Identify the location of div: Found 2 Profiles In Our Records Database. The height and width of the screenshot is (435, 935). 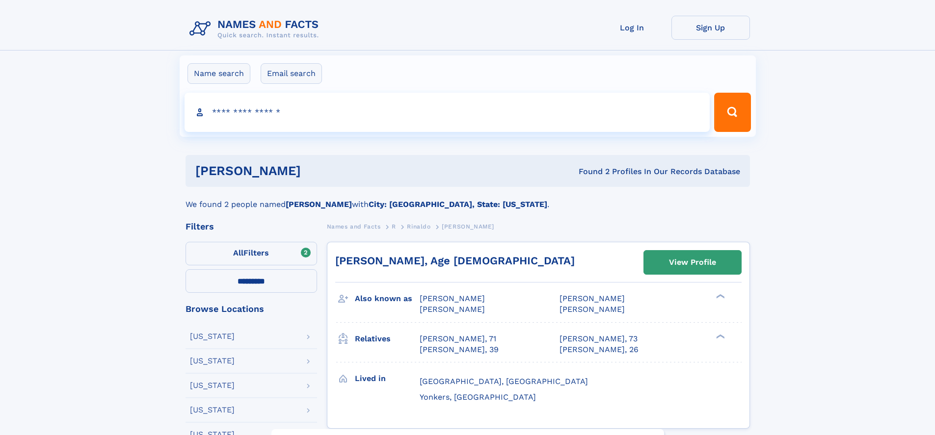
(590, 172).